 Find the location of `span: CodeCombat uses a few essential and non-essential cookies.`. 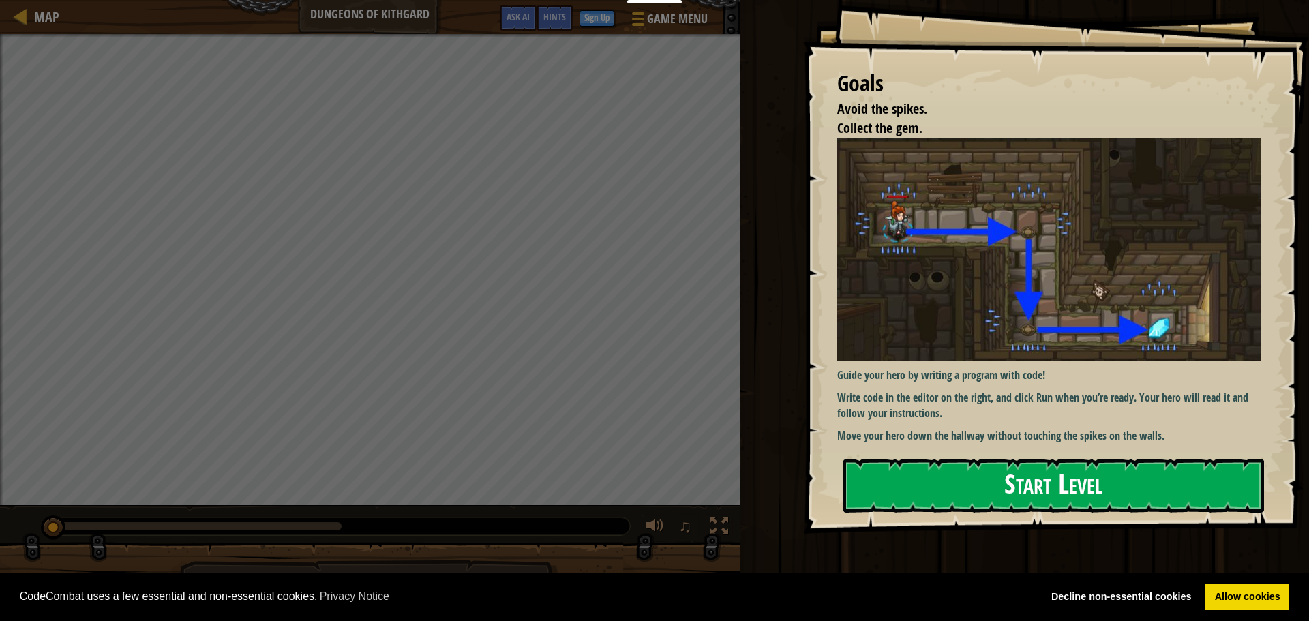

span: CodeCombat uses a few essential and non-essential cookies. is located at coordinates (526, 597).